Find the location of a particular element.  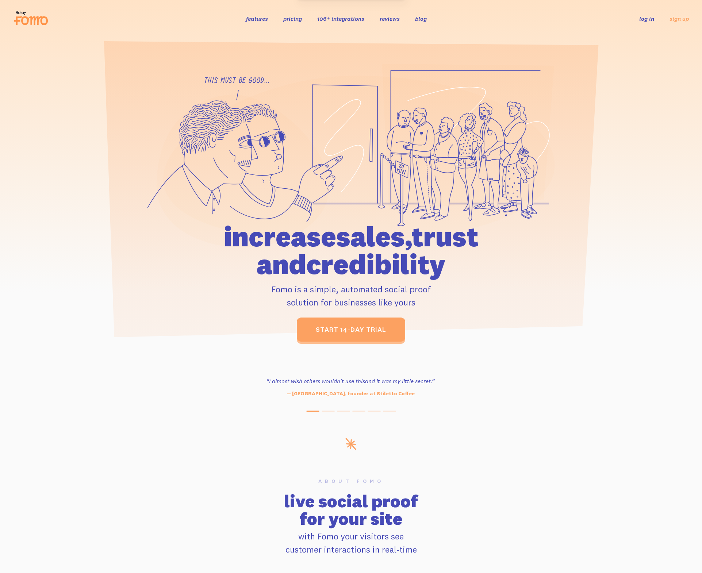

h2: live social proof for your site is located at coordinates (351, 510).